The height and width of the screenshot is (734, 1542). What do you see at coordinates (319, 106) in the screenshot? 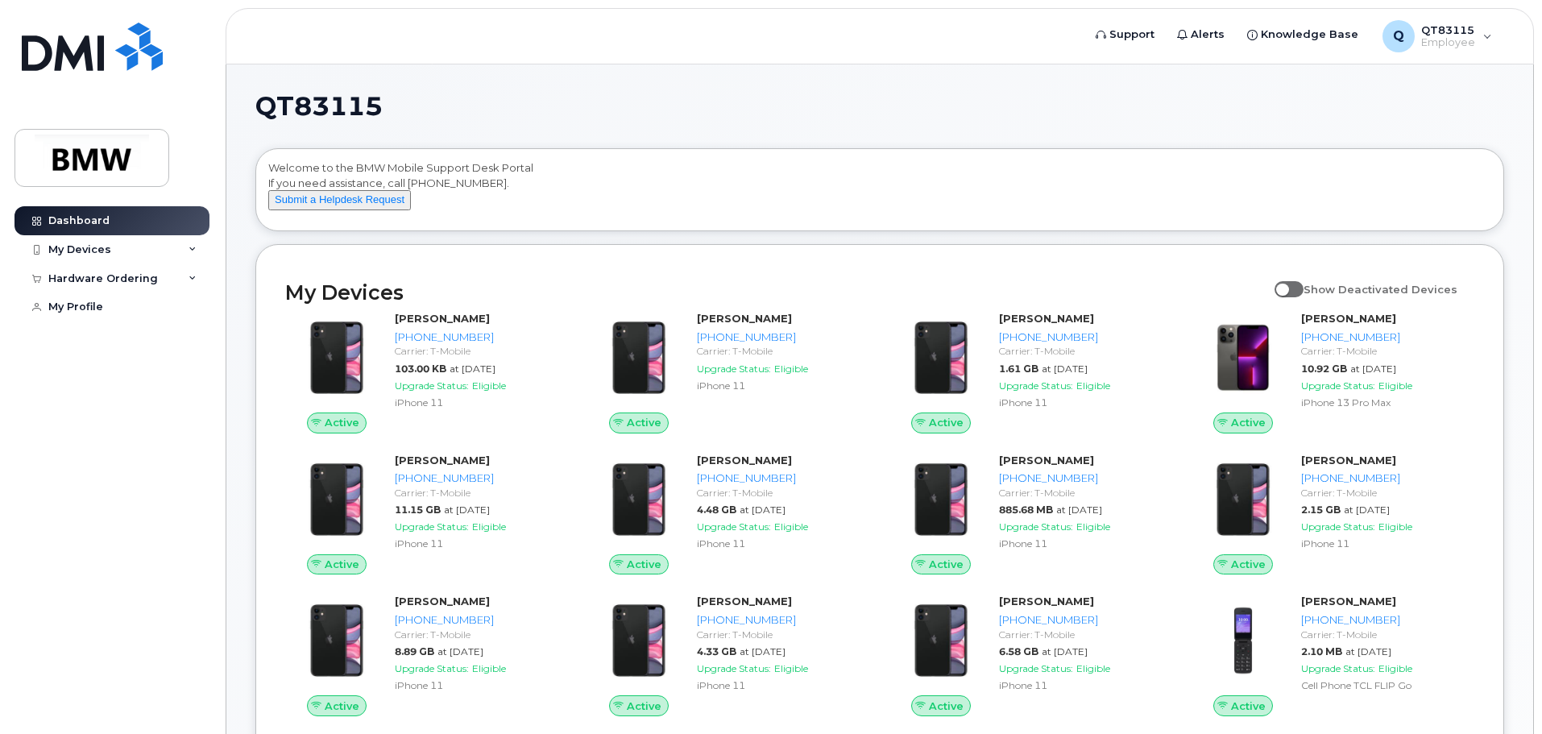
I see `span: QT83115` at bounding box center [319, 106].